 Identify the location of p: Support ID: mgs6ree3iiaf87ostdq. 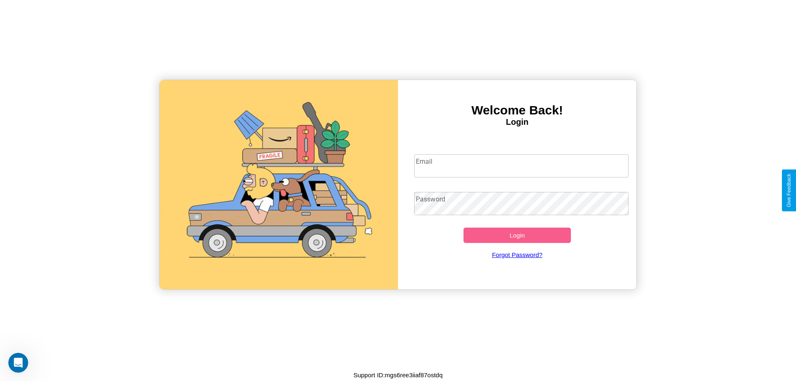
(397, 375).